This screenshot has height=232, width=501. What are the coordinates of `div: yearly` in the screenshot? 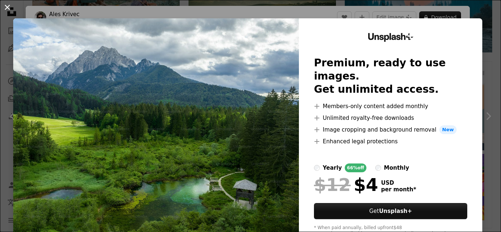 It's located at (332, 168).